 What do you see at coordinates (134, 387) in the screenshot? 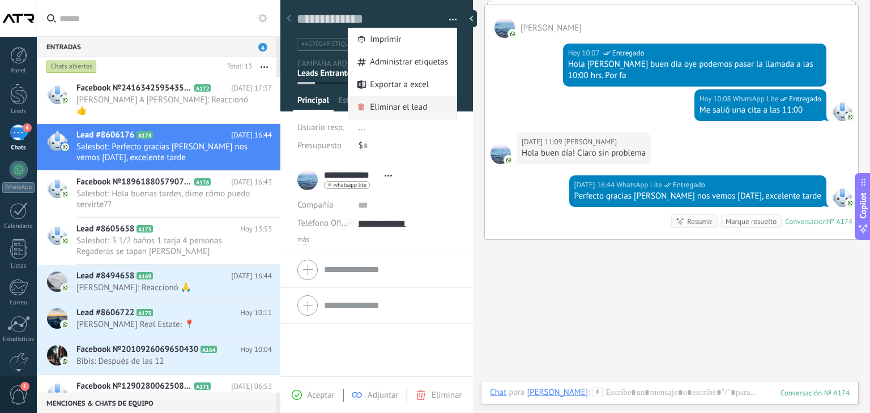
I see `span: Facebook №1290280062508863` at bounding box center [134, 387].